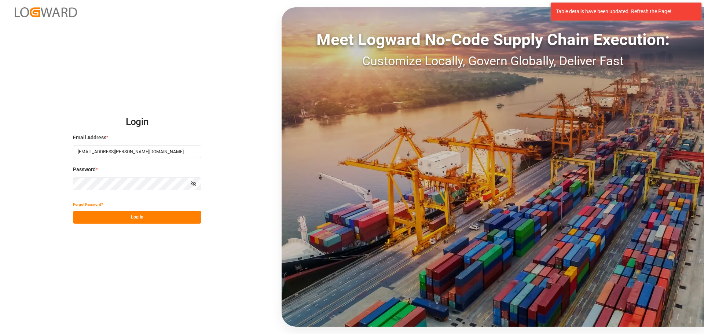  Describe the element at coordinates (493, 40) in the screenshot. I see `div: Meet Logward No-Code Supply Chain Execution:` at that location.